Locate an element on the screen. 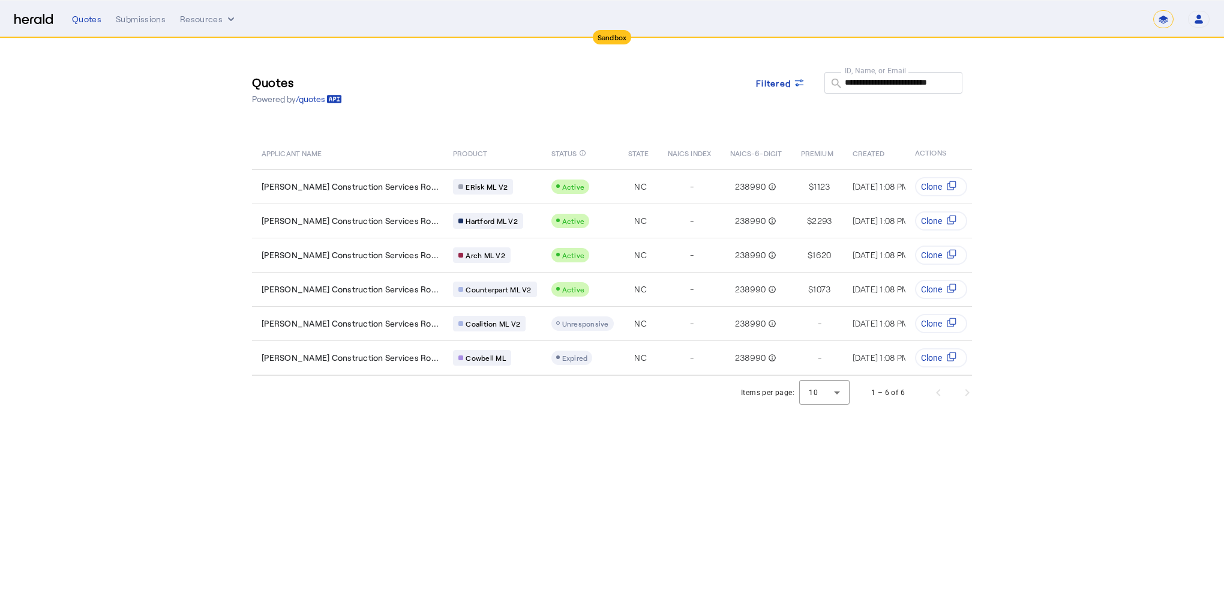 The width and height of the screenshot is (1224, 616). span: Counterpart ML V2 is located at coordinates (498, 289).